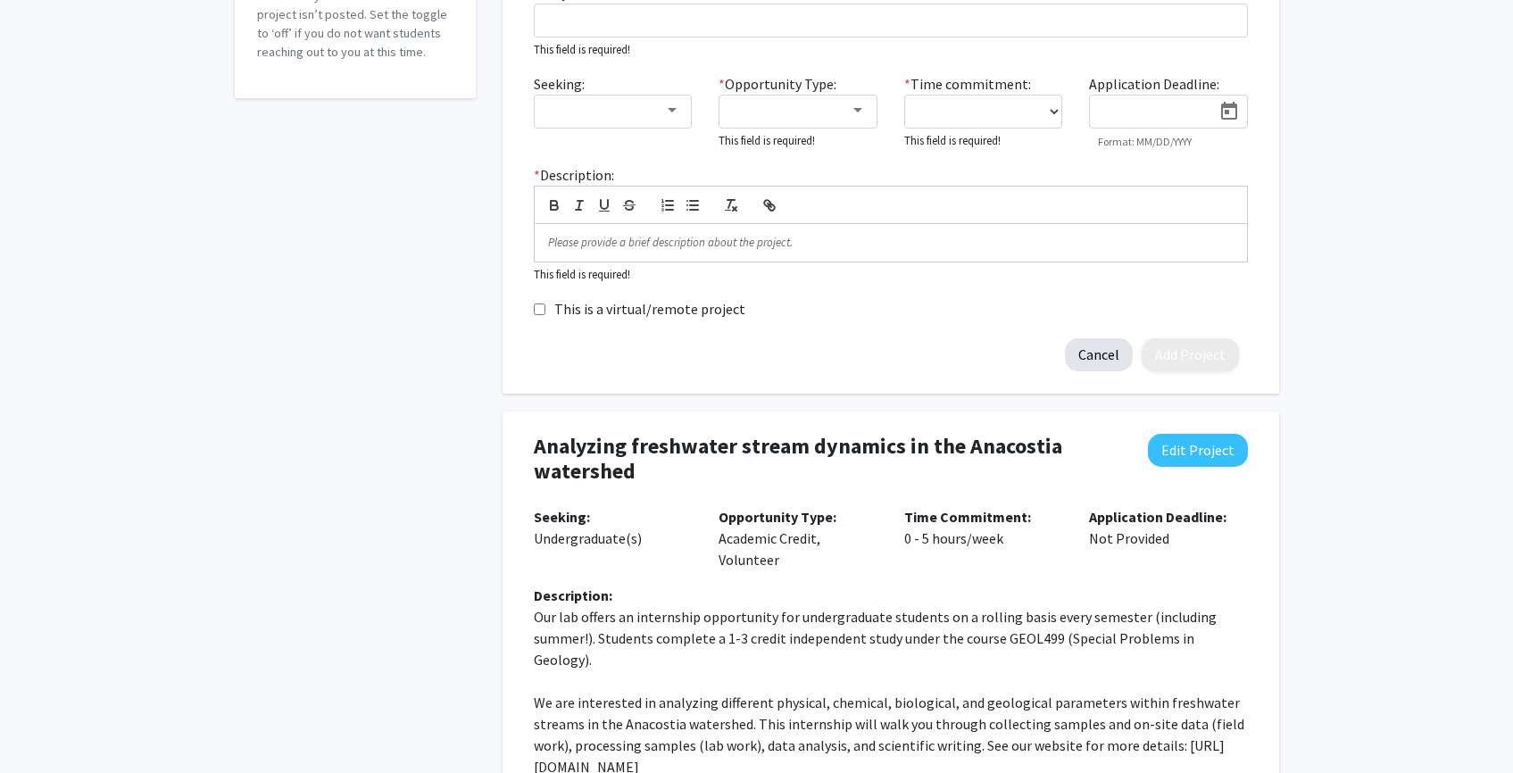 The width and height of the screenshot is (1513, 773). What do you see at coordinates (778, 517) in the screenshot?
I see `b: Opportunity Type:` at bounding box center [778, 517].